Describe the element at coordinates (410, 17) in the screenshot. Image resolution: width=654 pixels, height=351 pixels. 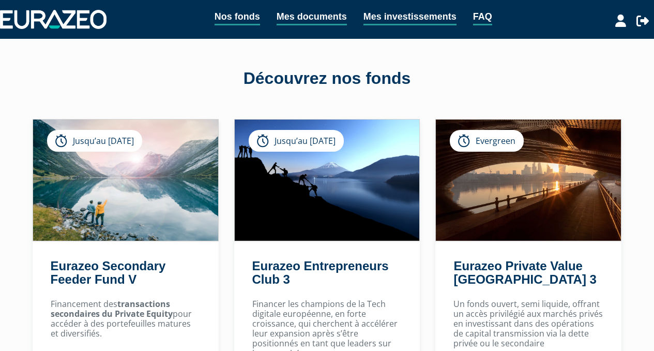
I see `a: Mes investissements` at that location.